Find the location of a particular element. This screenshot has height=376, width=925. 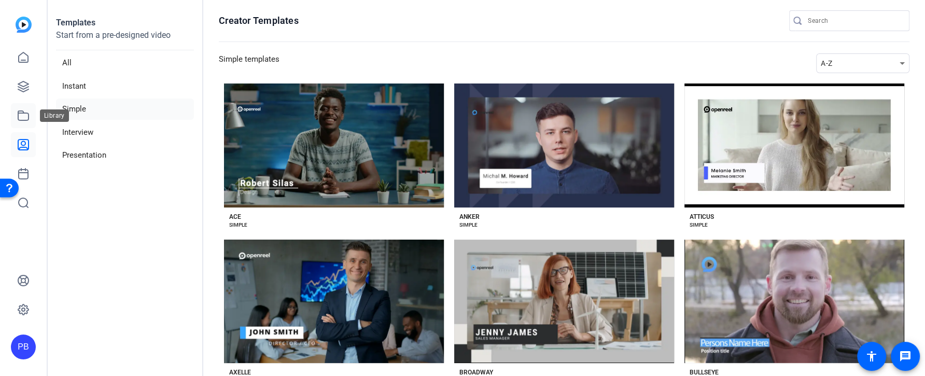

h1: Creator Templates is located at coordinates (259, 21).